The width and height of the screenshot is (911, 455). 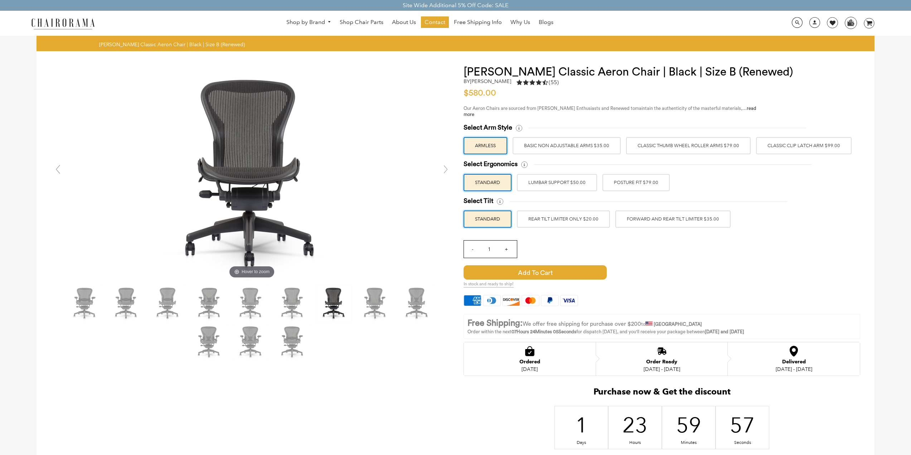 I want to click on h2: Purchase now & Get the discount, so click(x=662, y=393).